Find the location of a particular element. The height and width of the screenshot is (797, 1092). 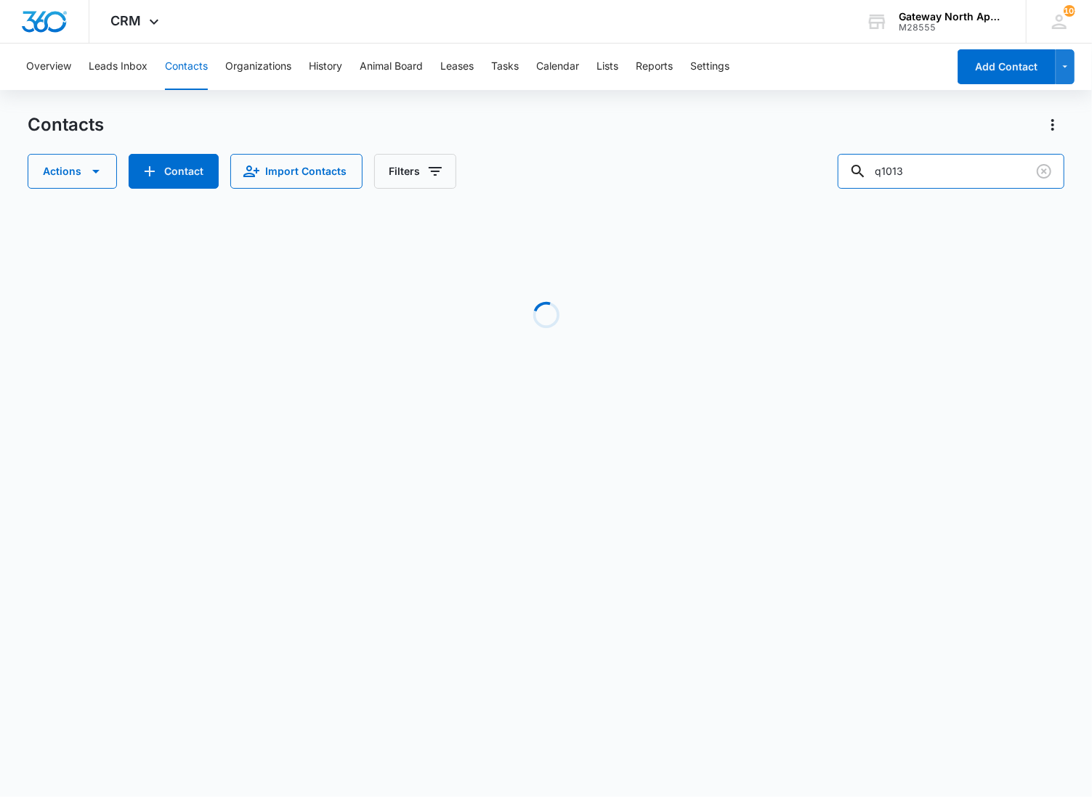

span: 105 is located at coordinates (1069, 11).